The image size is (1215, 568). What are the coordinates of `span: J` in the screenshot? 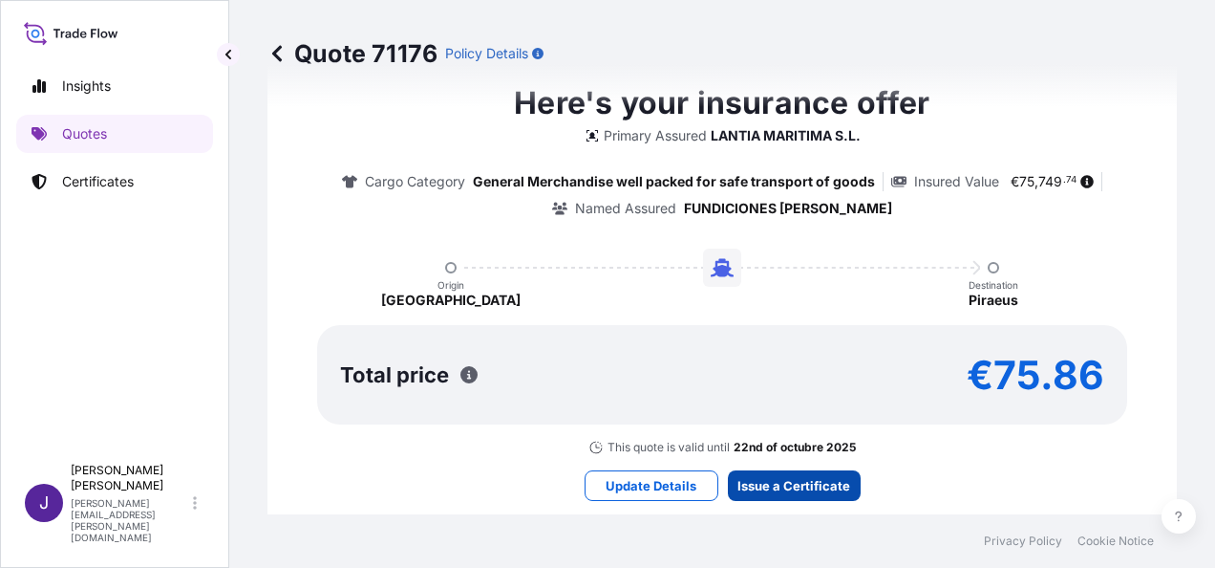 It's located at (44, 503).